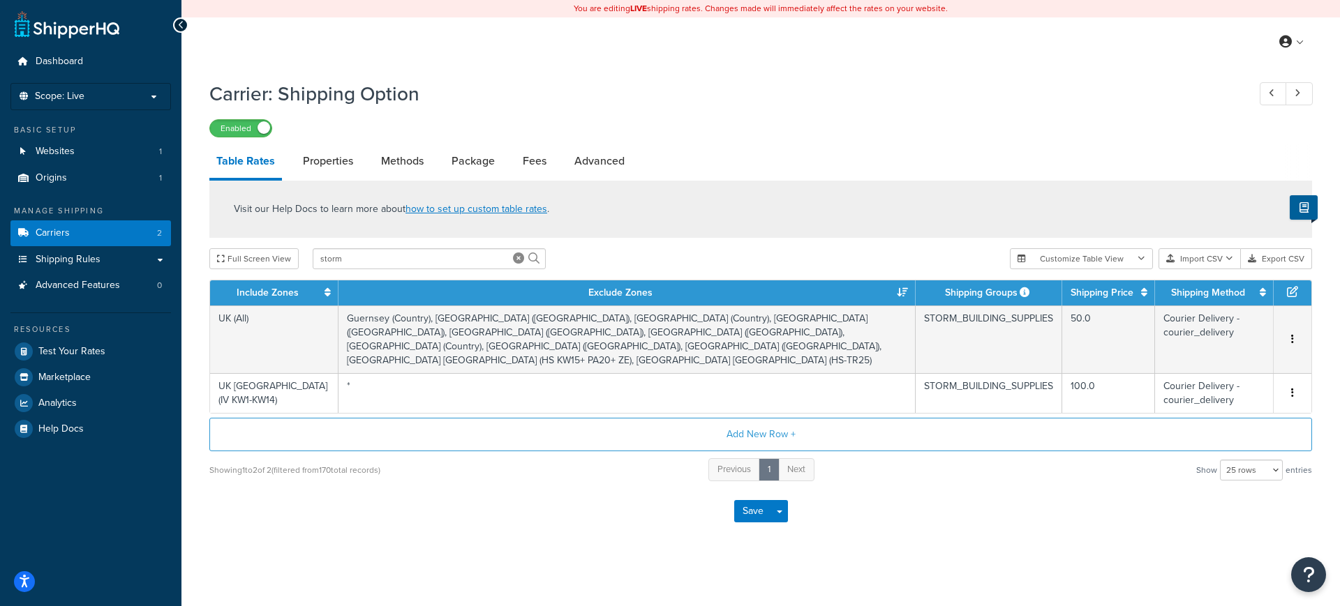 The width and height of the screenshot is (1340, 606). What do you see at coordinates (1273, 93) in the screenshot?
I see `a: Previous Record` at bounding box center [1273, 93].